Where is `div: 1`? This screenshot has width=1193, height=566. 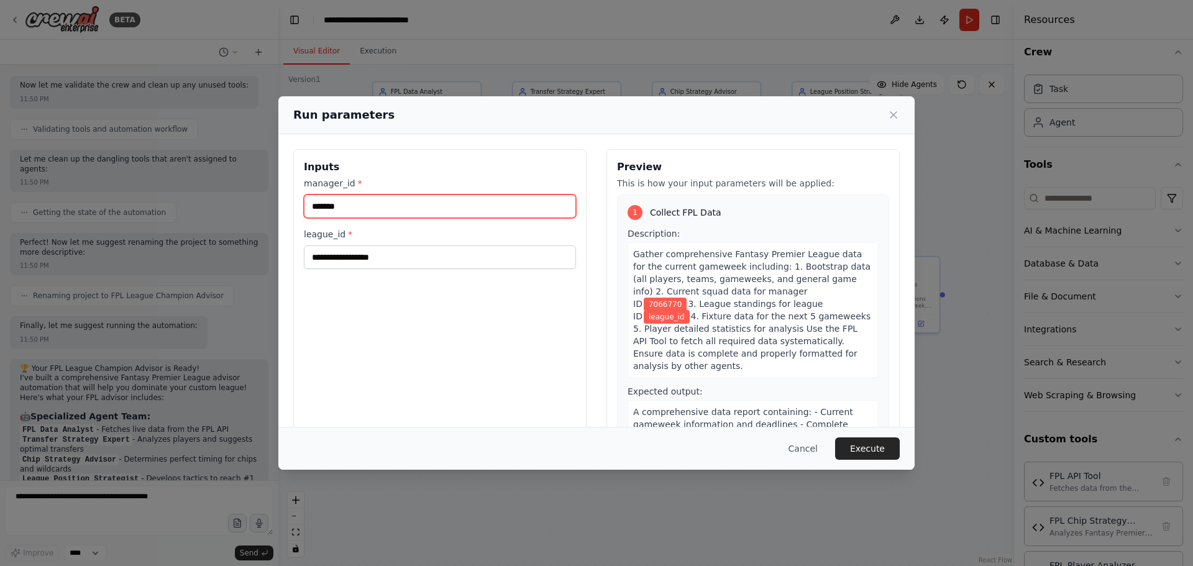 div: 1 is located at coordinates (635, 212).